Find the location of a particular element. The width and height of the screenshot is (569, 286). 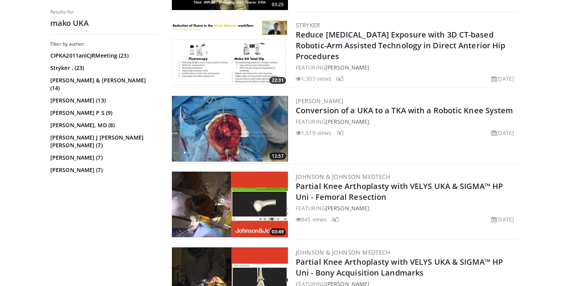

a: Partial Knee Arthoplasty with VELYS UKA & SIGMA™ HP Uni - Bony Acquisition Landmarks is located at coordinates (399, 267).